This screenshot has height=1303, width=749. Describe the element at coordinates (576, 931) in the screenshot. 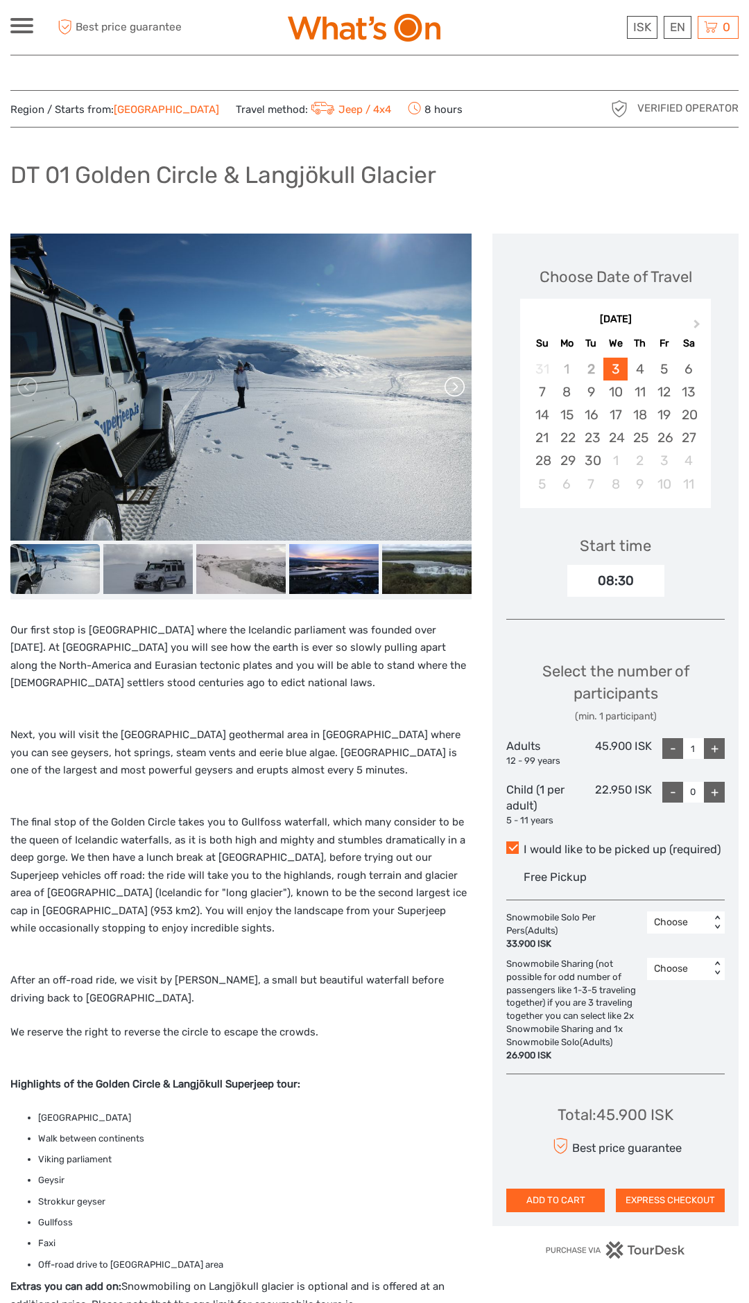

I see `div: Snowmobile Solo Per Pers (Adults)` at that location.